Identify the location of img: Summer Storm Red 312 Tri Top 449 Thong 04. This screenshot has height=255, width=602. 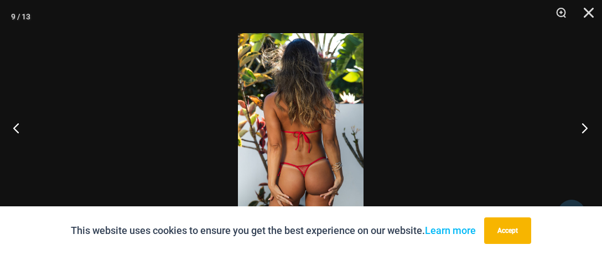
(300, 127).